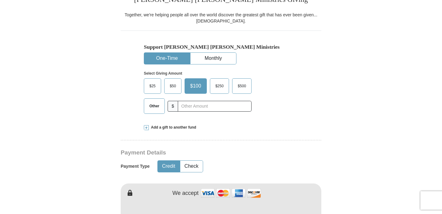 This screenshot has width=442, height=214. Describe the element at coordinates (153, 86) in the screenshot. I see `span: $25` at that location.